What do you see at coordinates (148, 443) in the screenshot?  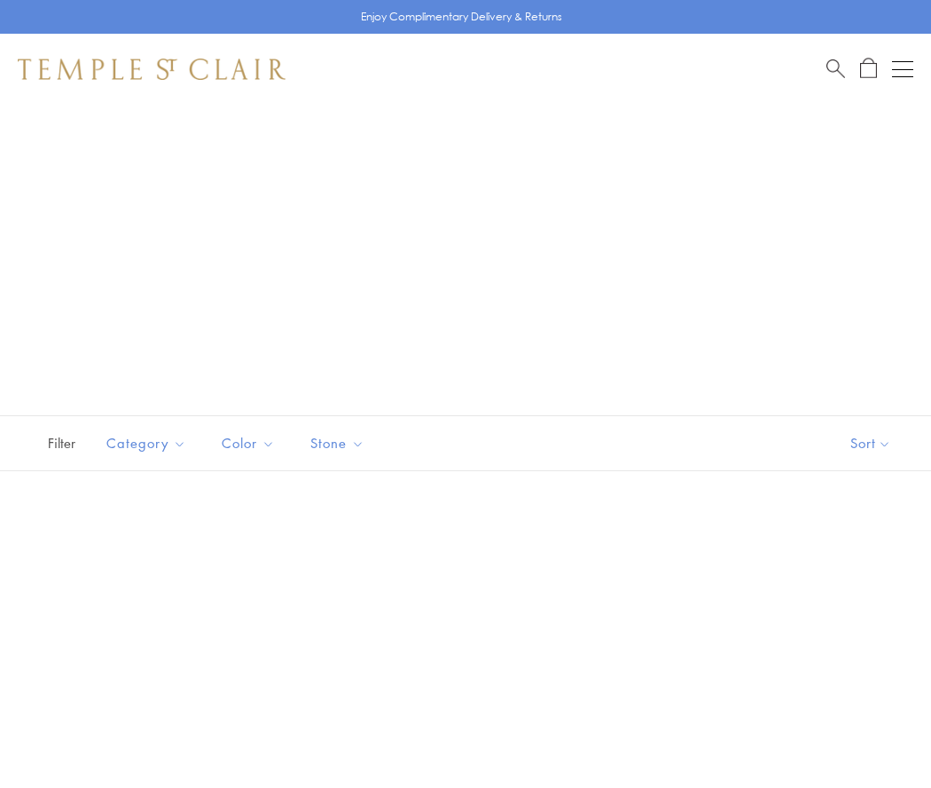 I see `span: Category` at bounding box center [148, 443].